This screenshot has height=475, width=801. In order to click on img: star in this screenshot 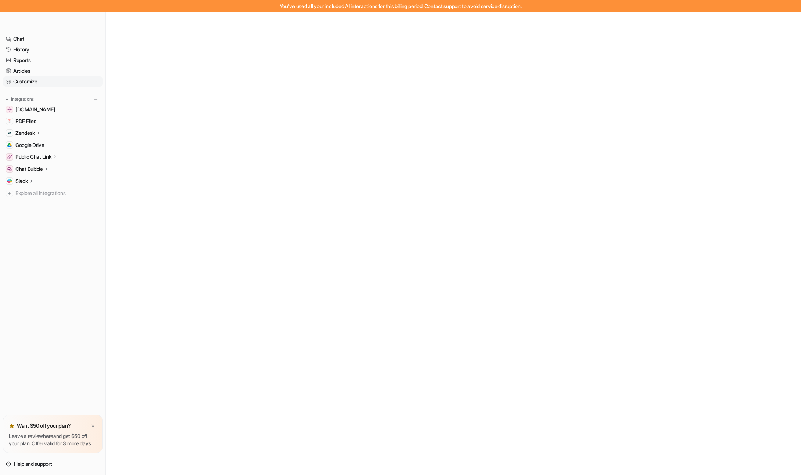, I will do `click(12, 426)`.